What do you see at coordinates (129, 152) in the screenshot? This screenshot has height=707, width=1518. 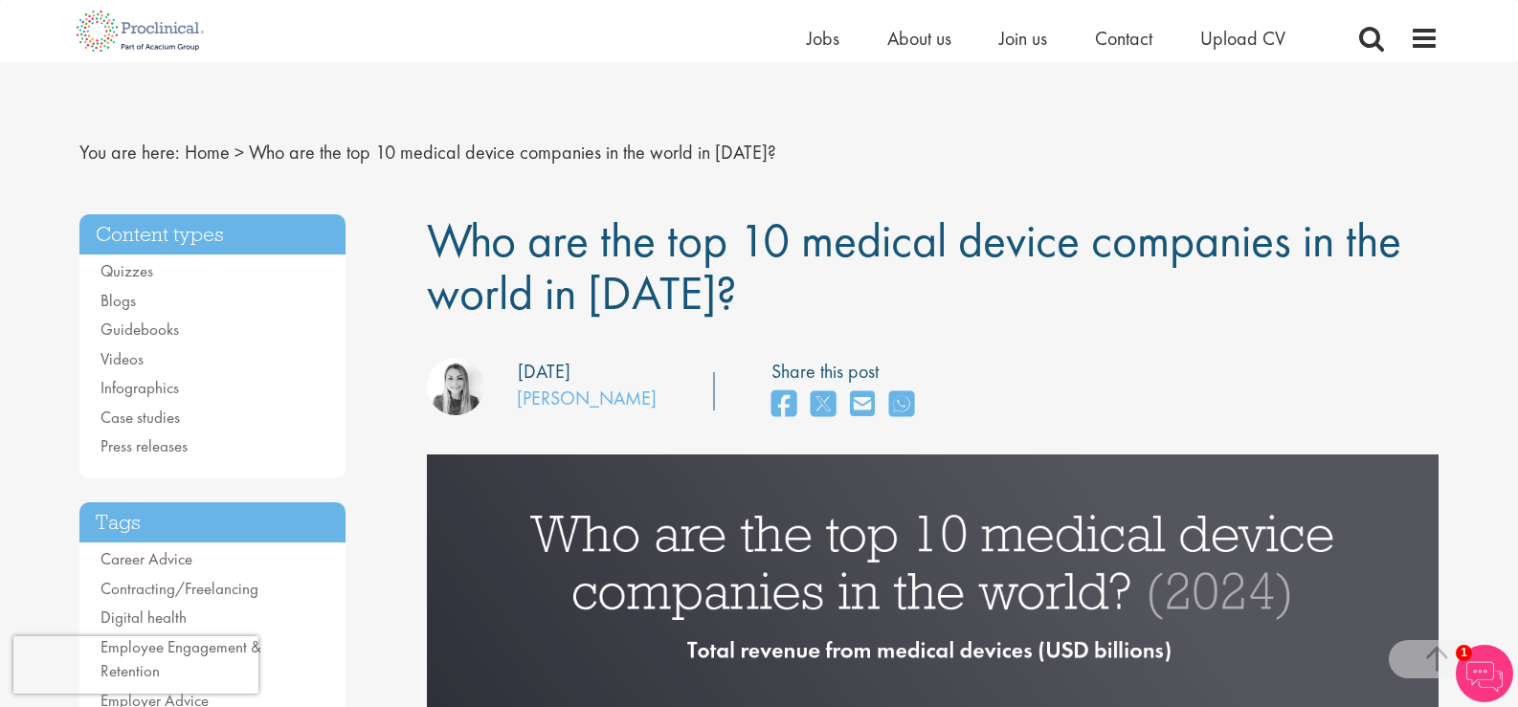 I see `span: You are here:` at bounding box center [129, 152].